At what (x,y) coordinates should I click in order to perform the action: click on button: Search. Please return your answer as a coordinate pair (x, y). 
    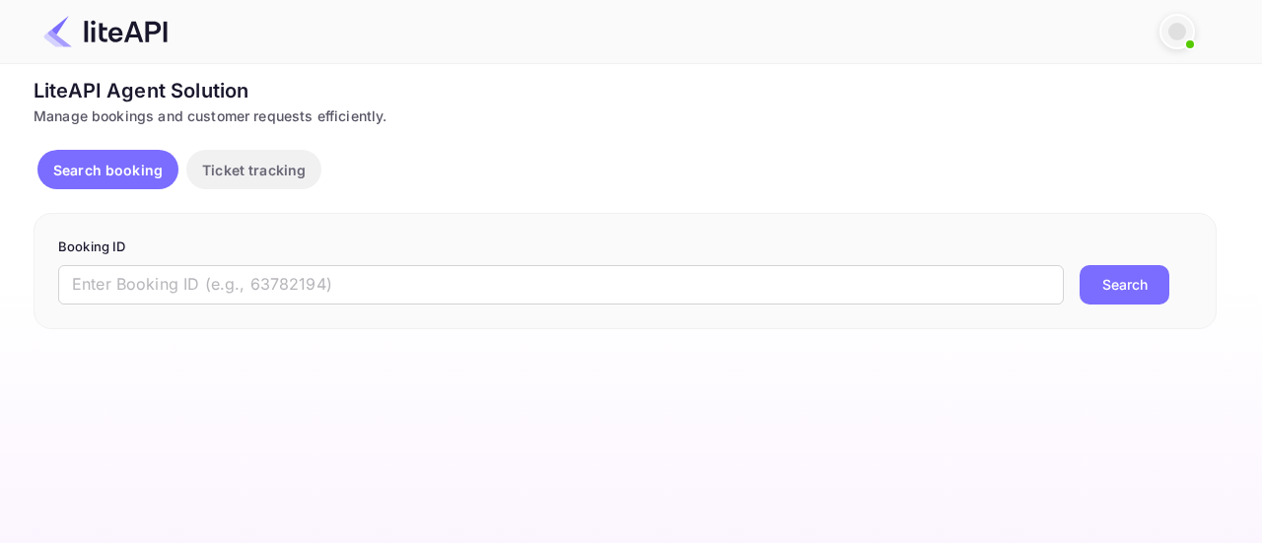
    Looking at the image, I should click on (1124, 285).